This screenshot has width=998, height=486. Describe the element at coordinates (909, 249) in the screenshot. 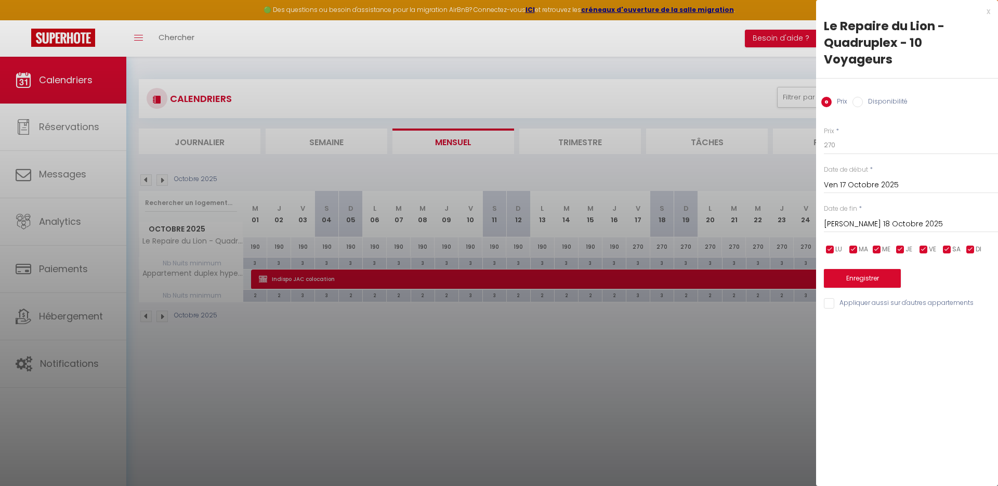

I see `span: JE` at that location.